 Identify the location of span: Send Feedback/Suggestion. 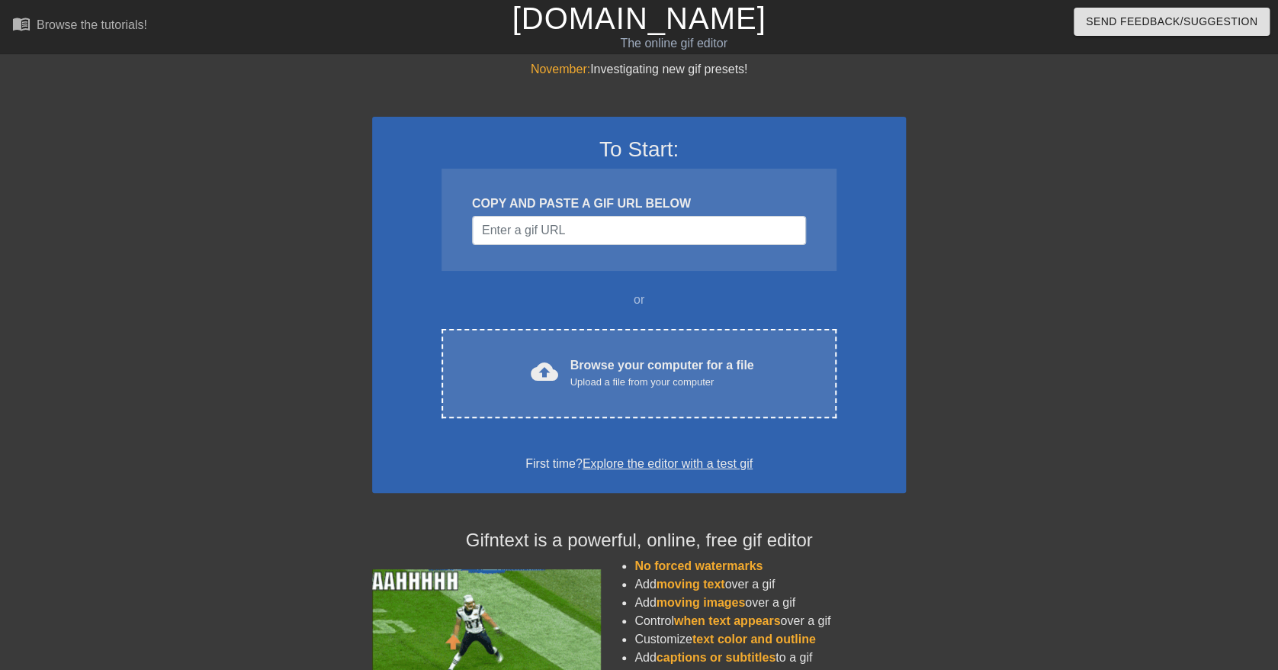
(1171, 21).